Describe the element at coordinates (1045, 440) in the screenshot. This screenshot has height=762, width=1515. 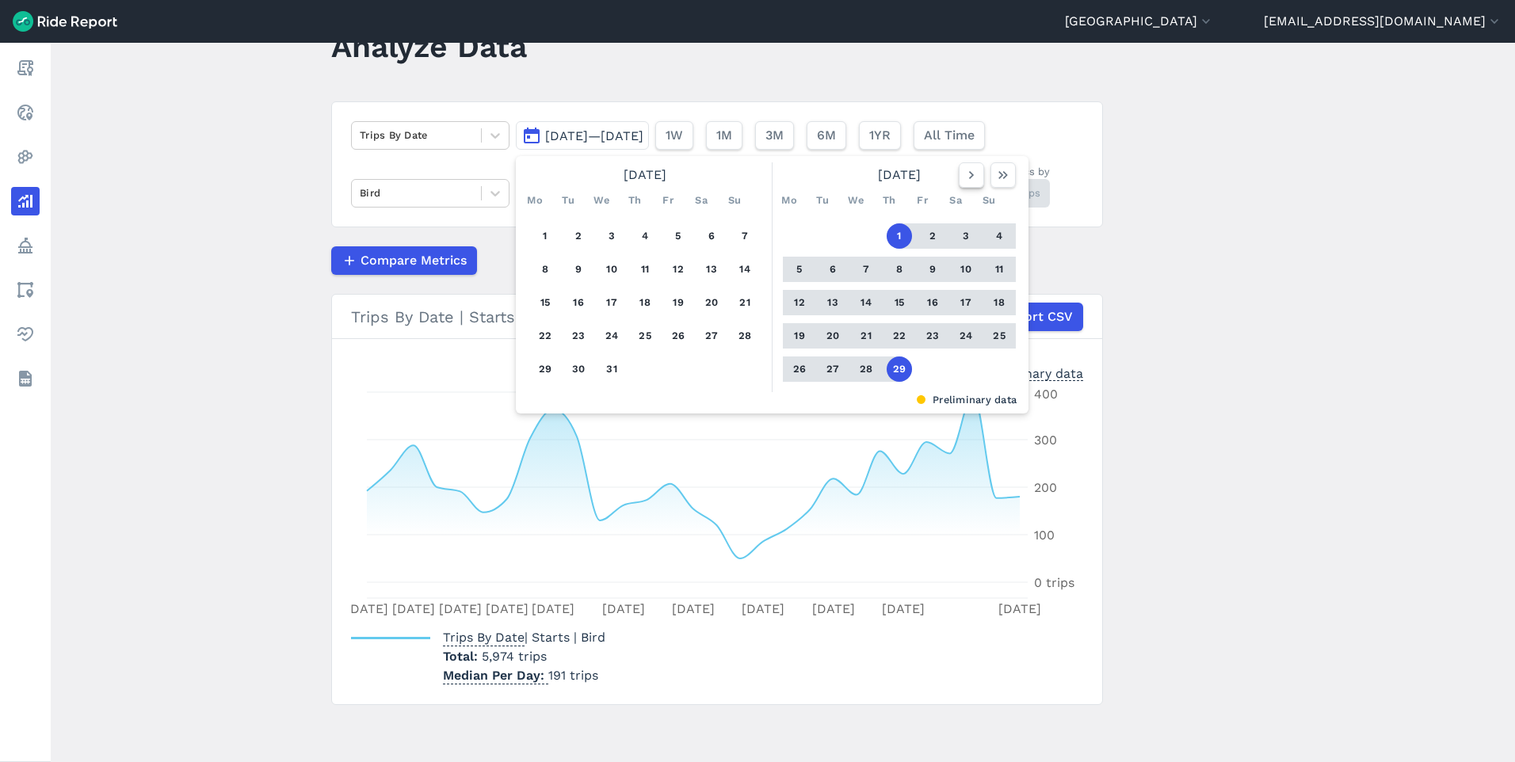
I see `tspan: 300` at that location.